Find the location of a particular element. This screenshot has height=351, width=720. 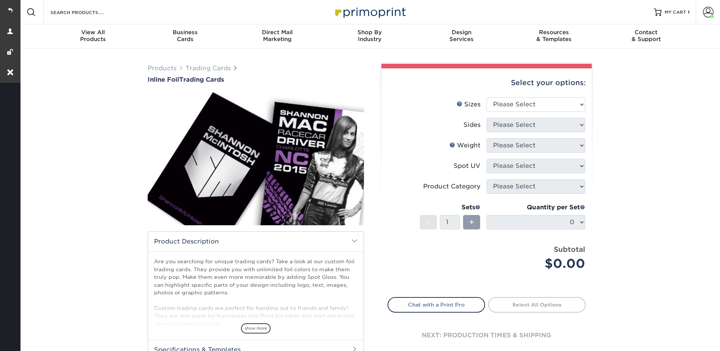

span: MY CART is located at coordinates (675, 12).